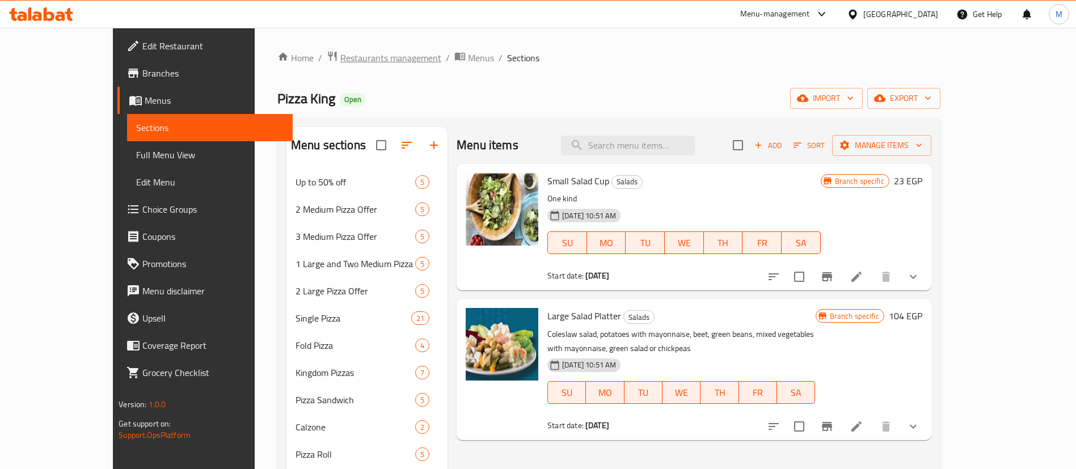 The image size is (1076, 469). I want to click on span: 4, so click(422, 346).